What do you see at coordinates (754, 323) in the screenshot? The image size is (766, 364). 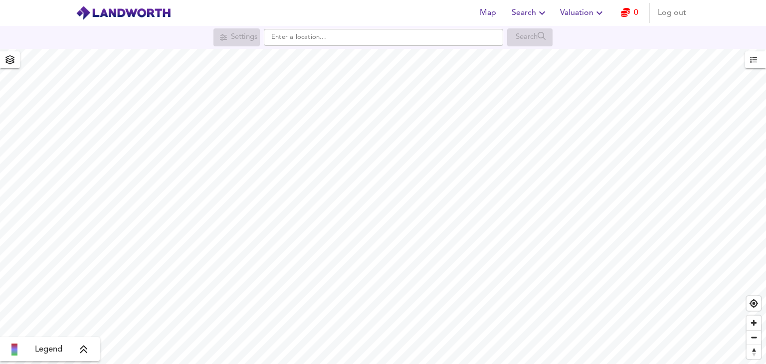 I see `button: Zoom in` at bounding box center [754, 323].